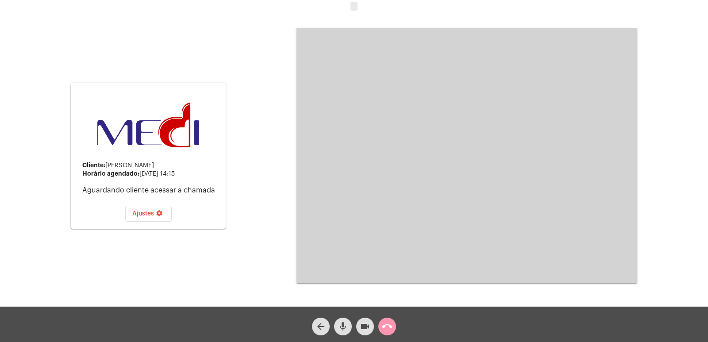 The image size is (708, 342). I want to click on img: d3a1b5fa-500b-b90f-5a1c-719c20e9830b.png, so click(148, 125).